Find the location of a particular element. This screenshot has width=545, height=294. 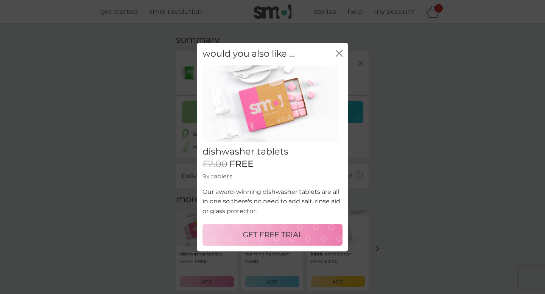

button: GET FREE TRIAL is located at coordinates (273, 235).